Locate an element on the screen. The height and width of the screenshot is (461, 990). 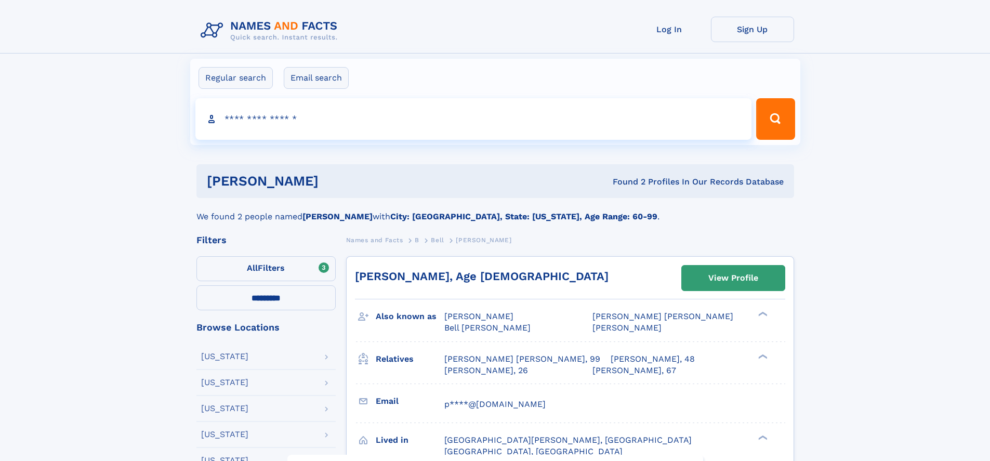
span: Bell is located at coordinates (437, 240).